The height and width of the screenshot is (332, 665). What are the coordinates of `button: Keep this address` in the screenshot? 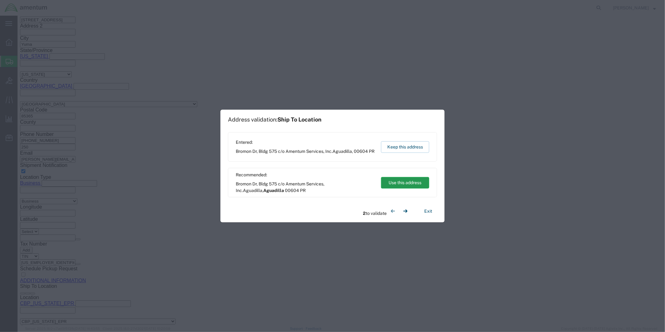 It's located at (405, 147).